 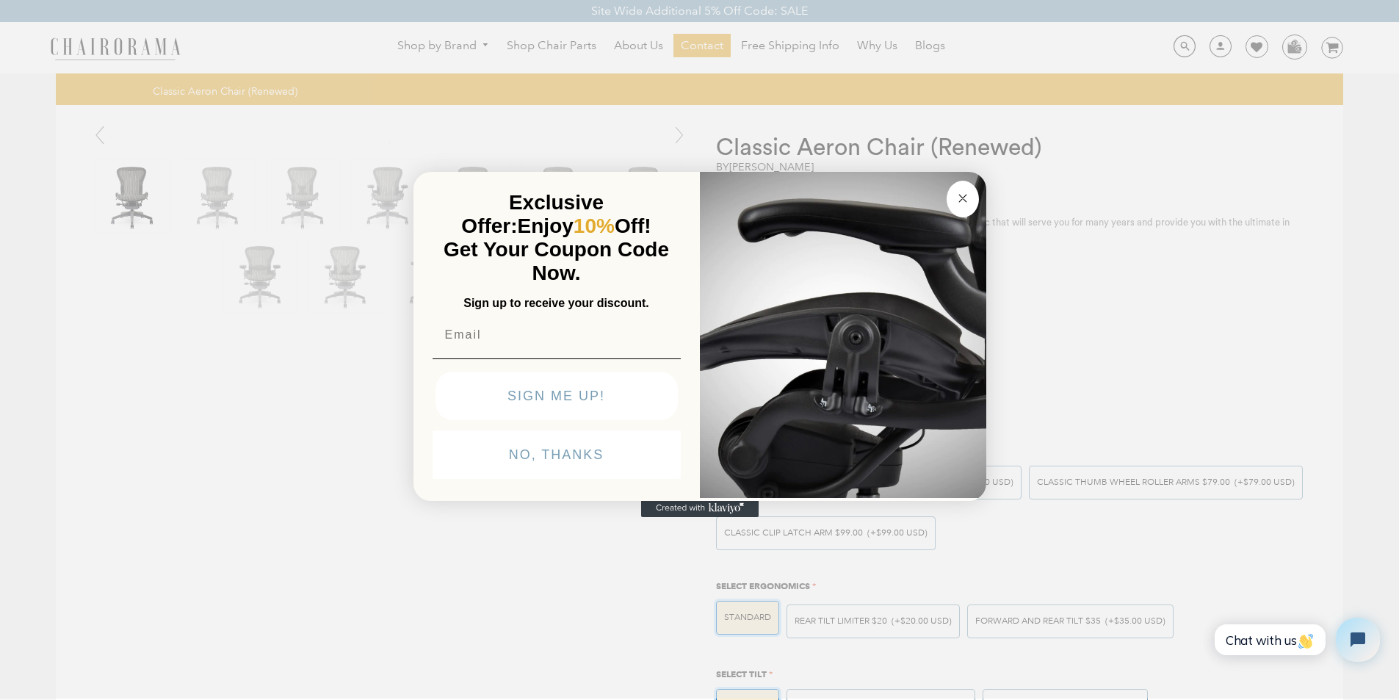 What do you see at coordinates (67, 35) in the screenshot?
I see `span: Chat with us` at bounding box center [67, 35].